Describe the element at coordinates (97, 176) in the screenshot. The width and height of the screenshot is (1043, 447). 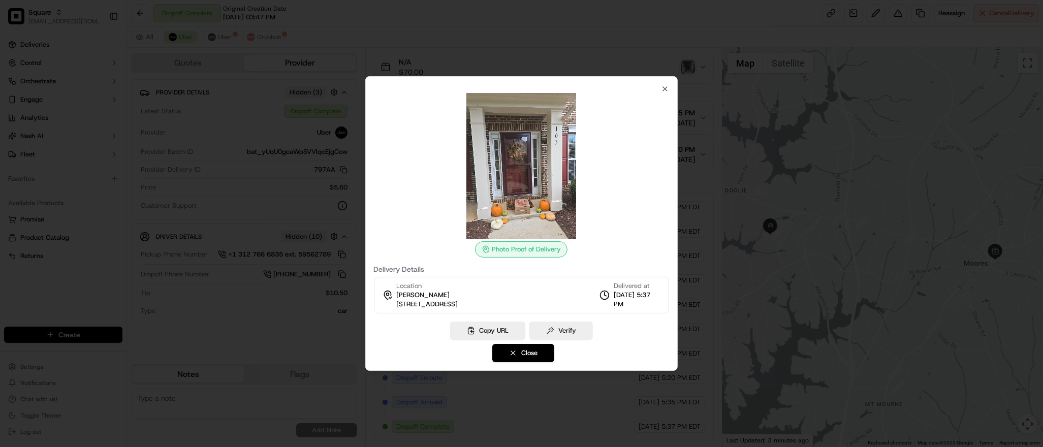
I see `a: Powered byPylon` at that location.